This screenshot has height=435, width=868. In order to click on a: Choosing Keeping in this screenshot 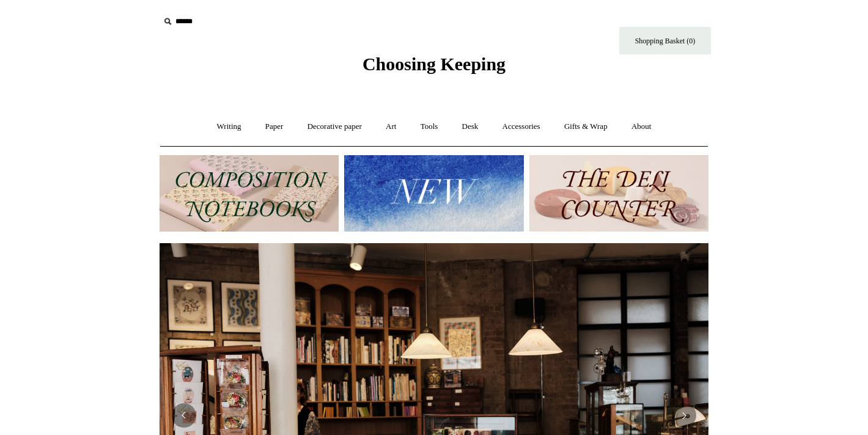, I will do `click(434, 68)`.